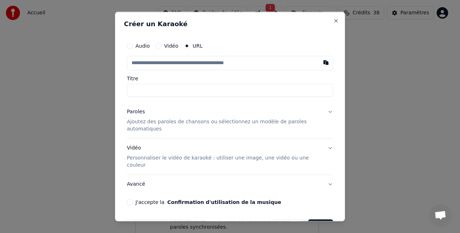 Image resolution: width=460 pixels, height=233 pixels. Describe the element at coordinates (230, 79) in the screenshot. I see `label: Titre` at that location.